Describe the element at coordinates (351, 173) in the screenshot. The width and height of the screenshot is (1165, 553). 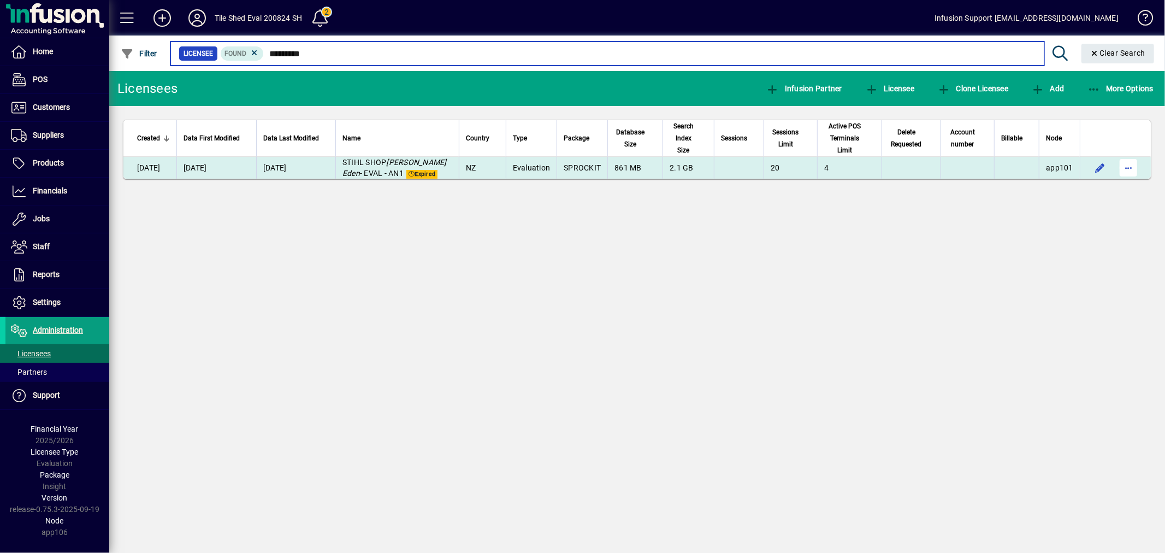
I see `em: Eden` at that location.